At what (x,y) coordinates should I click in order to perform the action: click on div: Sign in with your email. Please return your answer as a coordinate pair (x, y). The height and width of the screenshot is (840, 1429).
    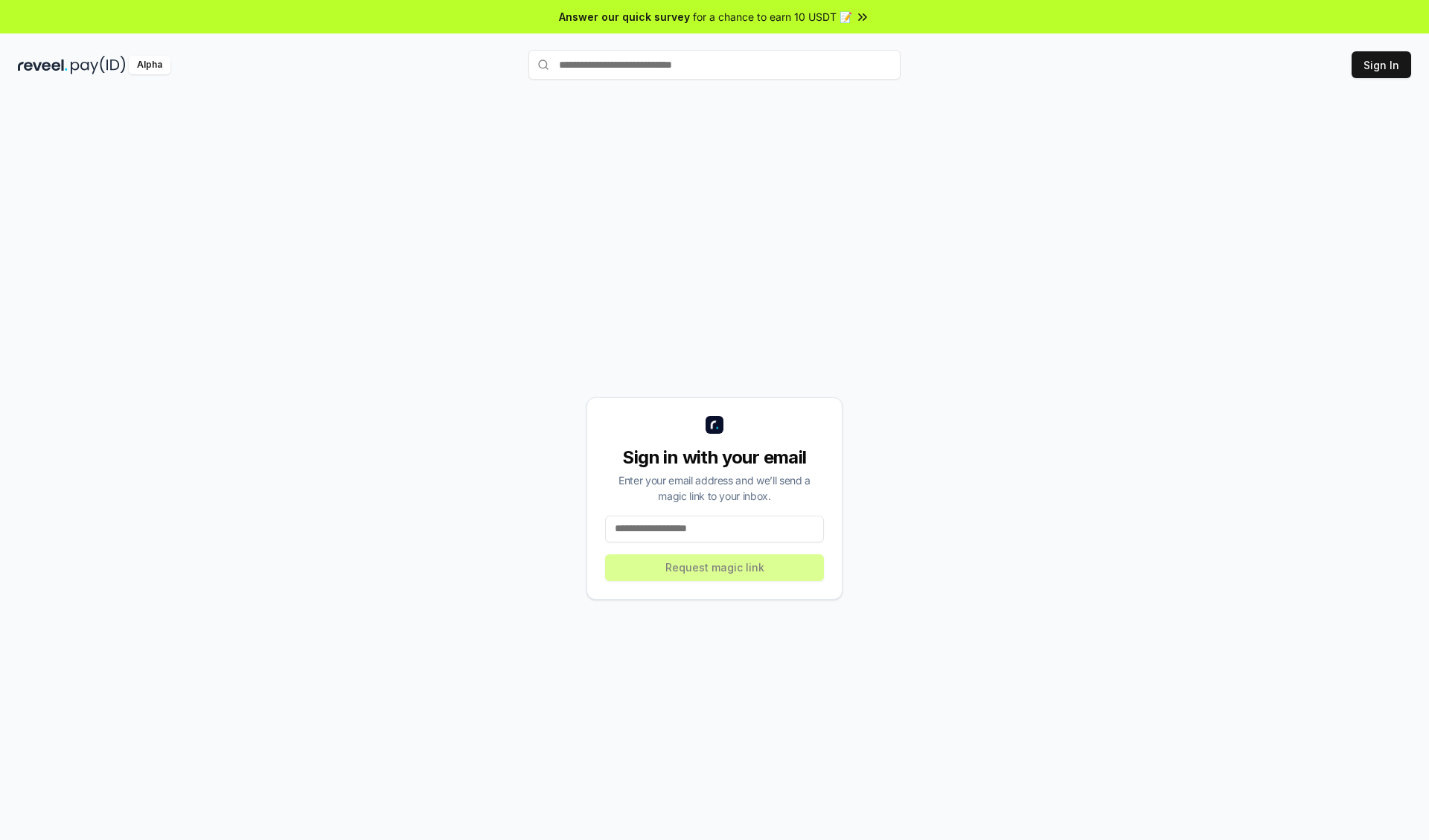
    Looking at the image, I should click on (715, 458).